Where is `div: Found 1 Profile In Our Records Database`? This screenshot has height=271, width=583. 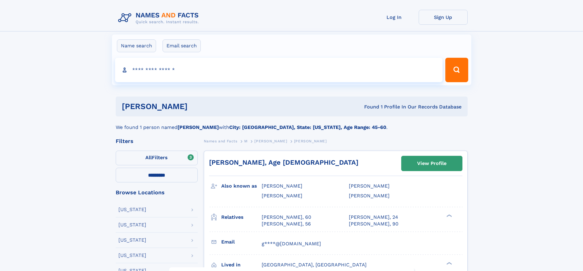
div: Found 1 Profile In Our Records Database is located at coordinates (368, 107).